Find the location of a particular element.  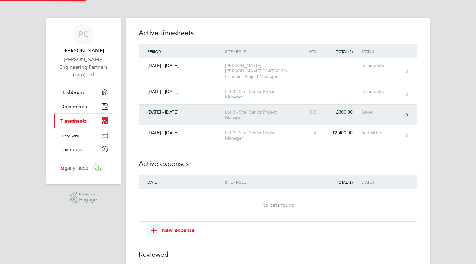

span: New expense is located at coordinates (178, 230).